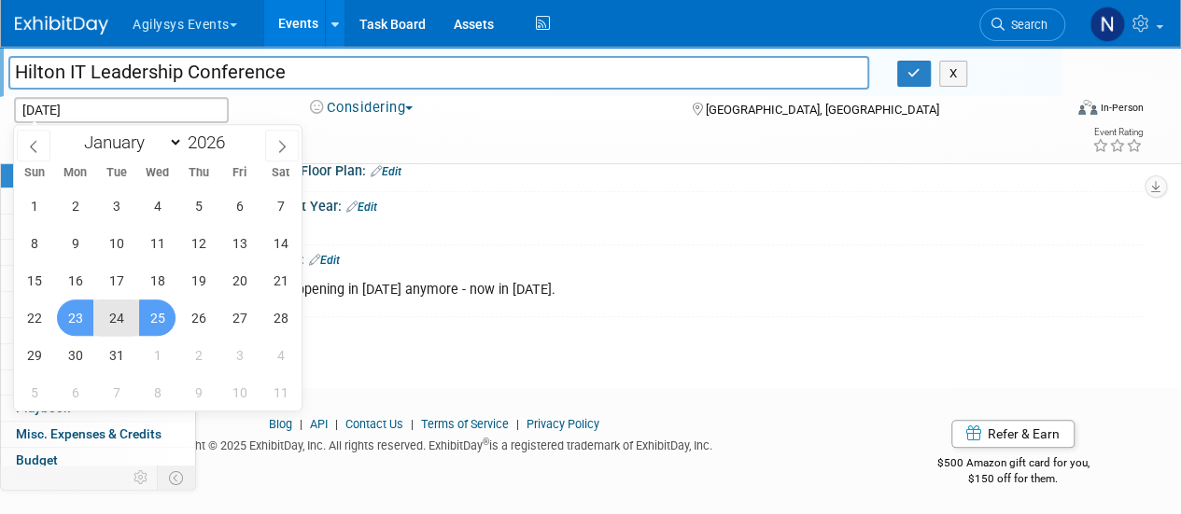 This screenshot has height=514, width=1181. What do you see at coordinates (685, 204) in the screenshot?
I see `div: Tips for Next Year:` at bounding box center [685, 204].